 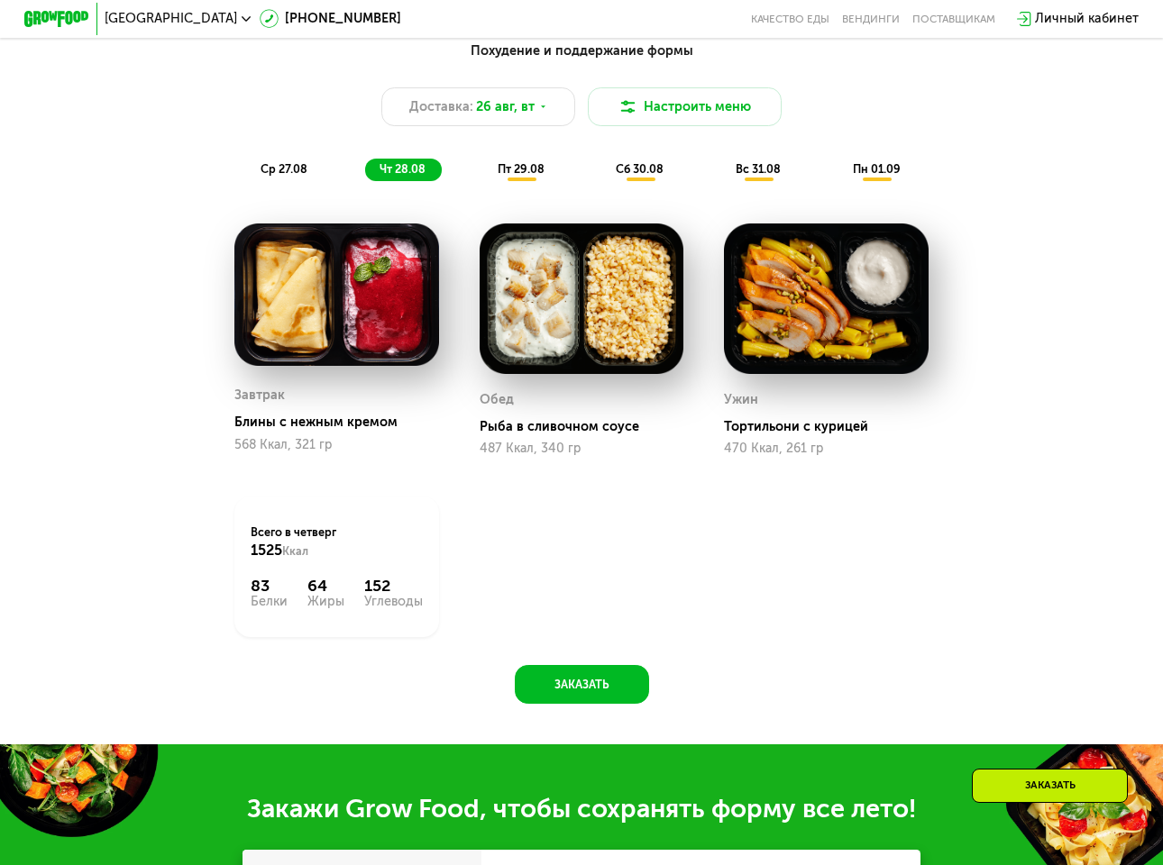 What do you see at coordinates (325, 602) in the screenshot?
I see `div: Жиры` at bounding box center [325, 602].